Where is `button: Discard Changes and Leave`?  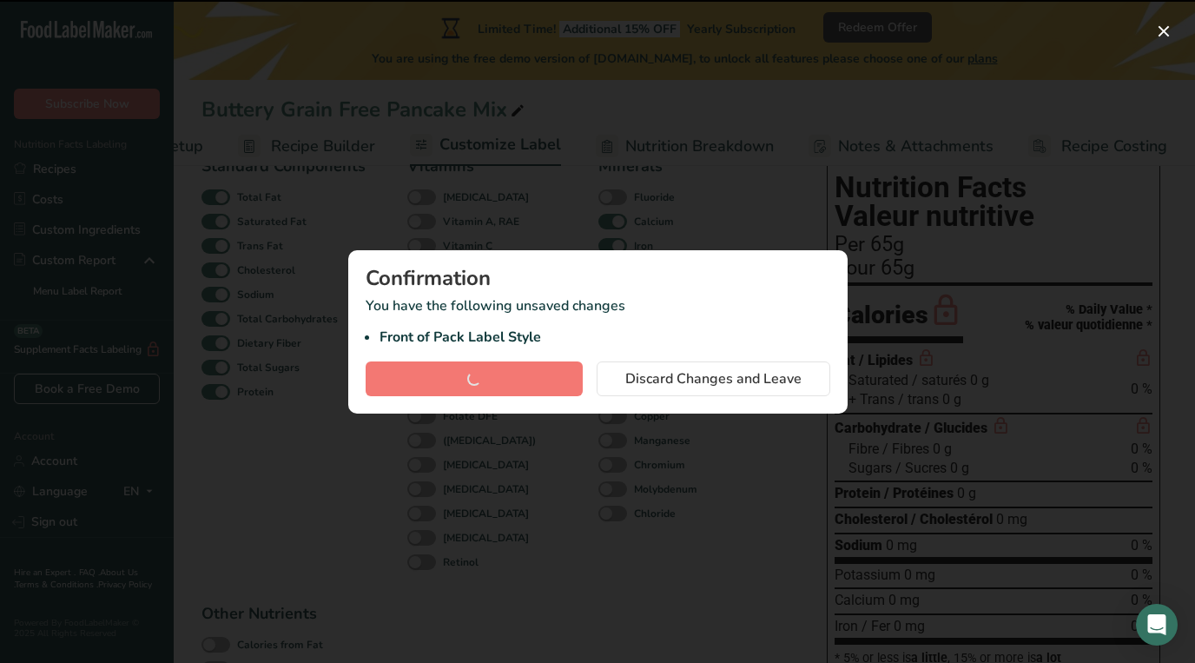
button: Discard Changes and Leave is located at coordinates (713, 379).